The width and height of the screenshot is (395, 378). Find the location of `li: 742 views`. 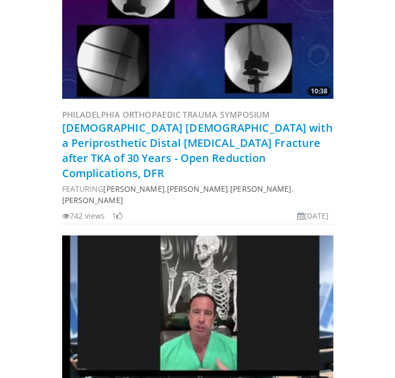

li: 742 views is located at coordinates (84, 216).